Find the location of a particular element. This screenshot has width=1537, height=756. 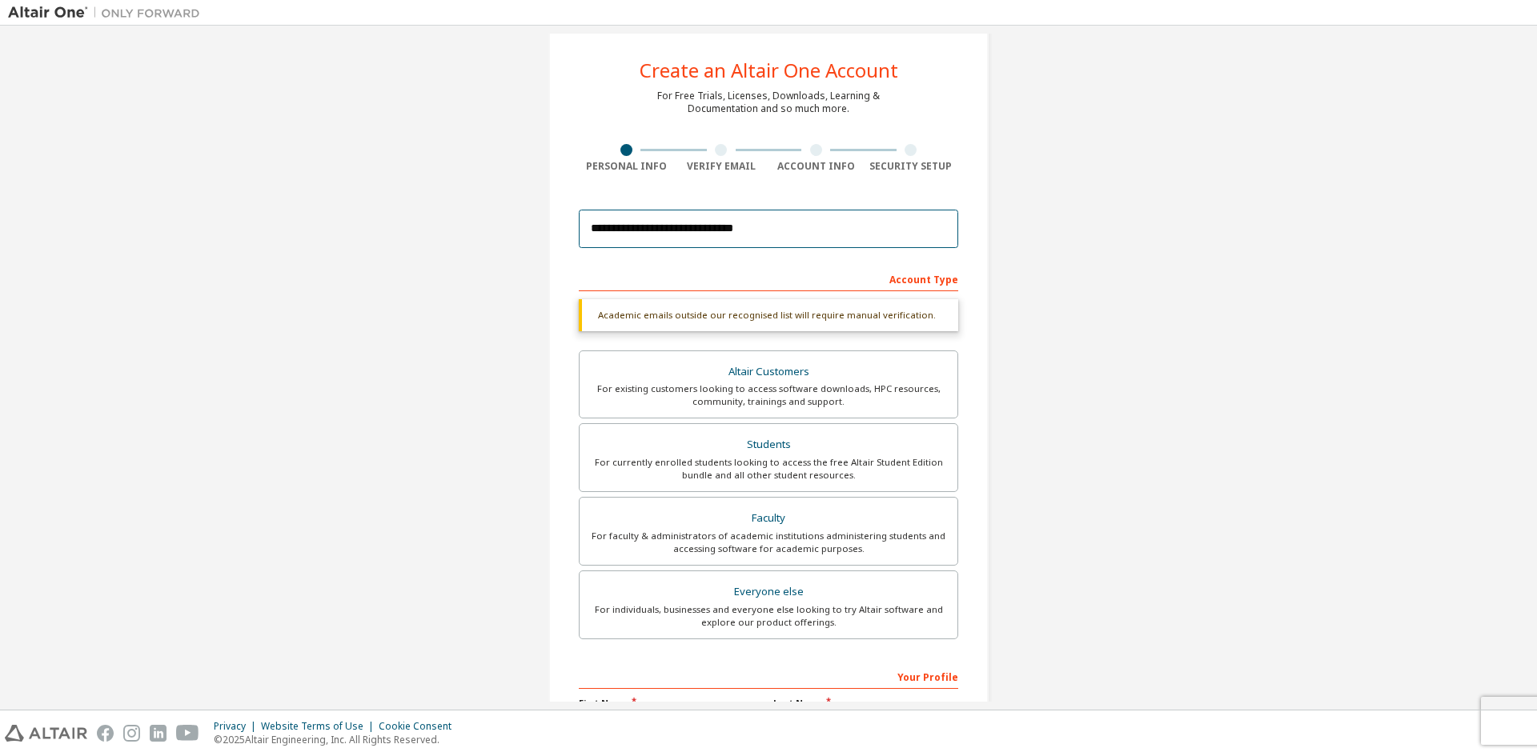

img: instagram.svg is located at coordinates (131, 733).